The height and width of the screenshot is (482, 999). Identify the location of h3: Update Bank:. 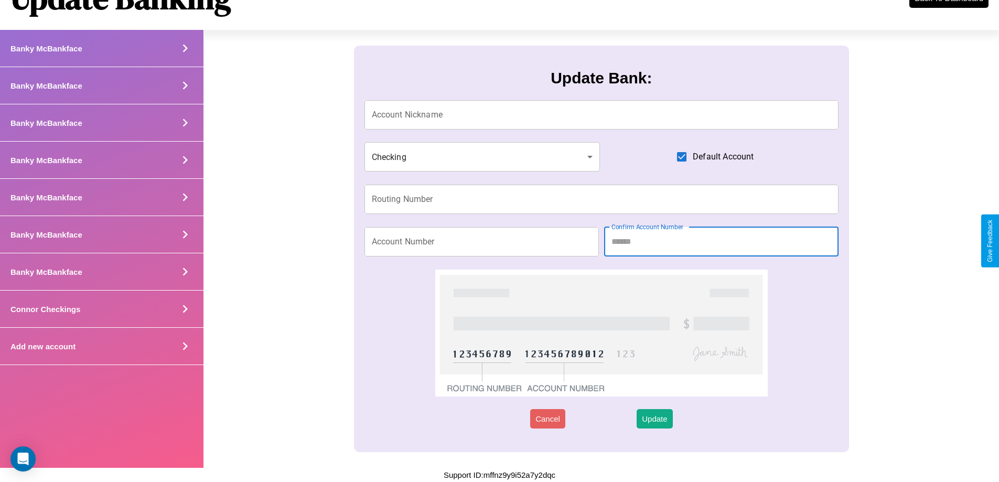
(601, 78).